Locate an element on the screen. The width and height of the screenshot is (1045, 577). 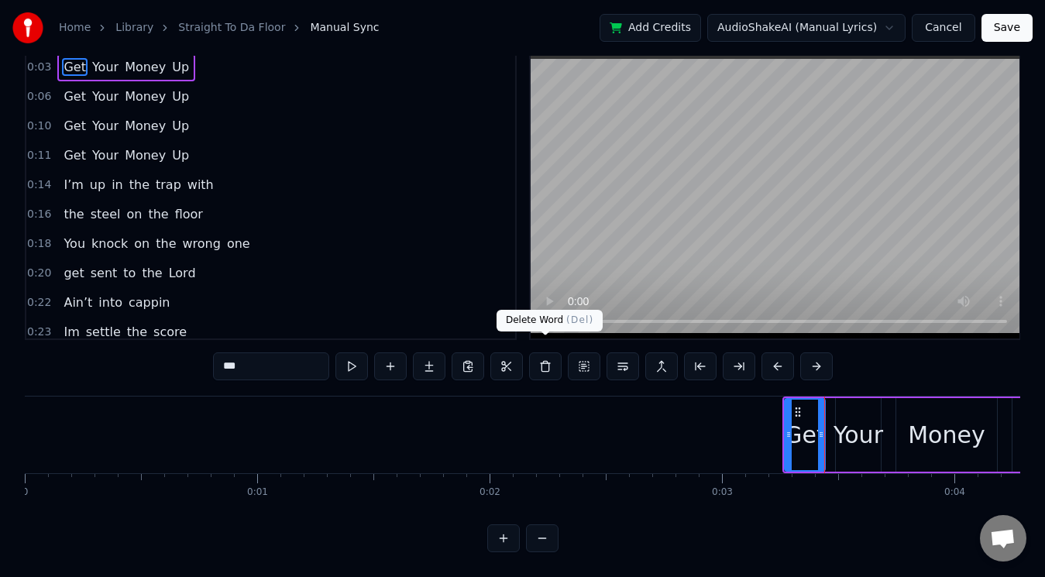
div: Get is located at coordinates (804, 434).